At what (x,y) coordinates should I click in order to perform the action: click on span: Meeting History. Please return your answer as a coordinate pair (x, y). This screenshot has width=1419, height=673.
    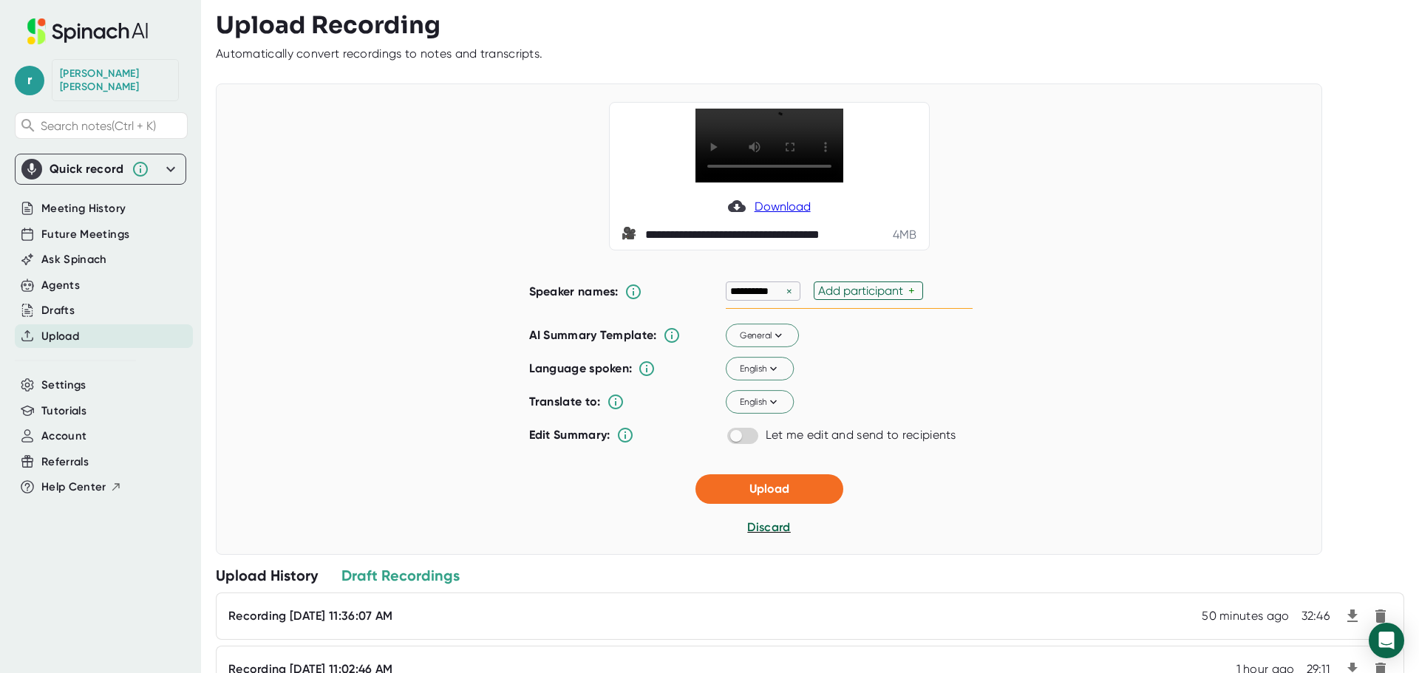
    Looking at the image, I should click on (83, 208).